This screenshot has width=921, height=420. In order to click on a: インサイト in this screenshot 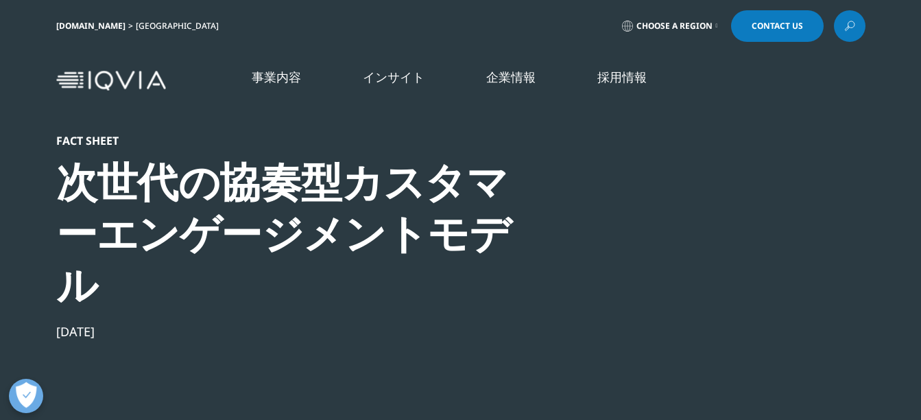, I will do `click(393, 77)`.